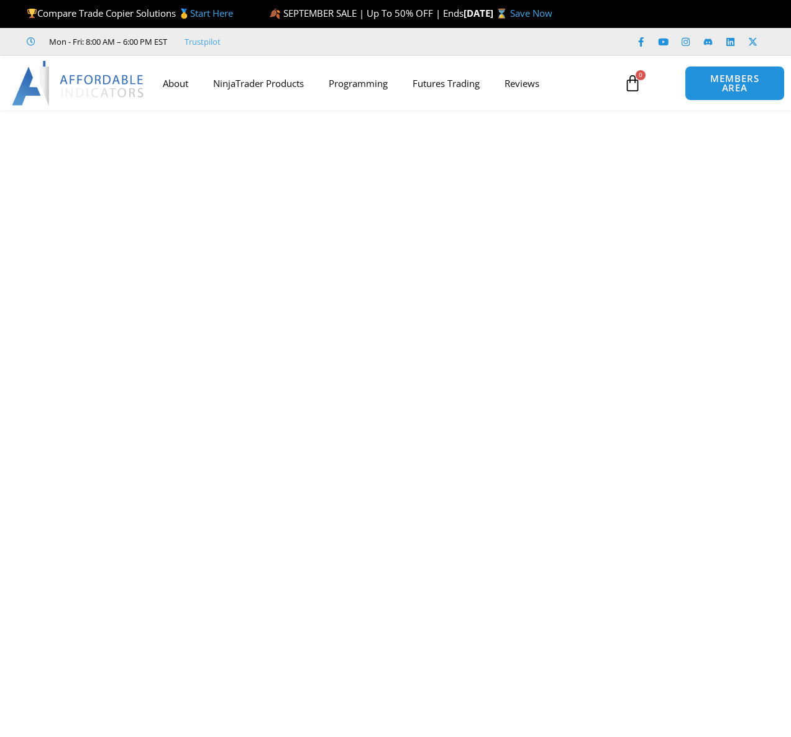 This screenshot has width=791, height=737. Describe the element at coordinates (130, 13) in the screenshot. I see `span: Compare Trade Copier Solutions 🥇` at that location.